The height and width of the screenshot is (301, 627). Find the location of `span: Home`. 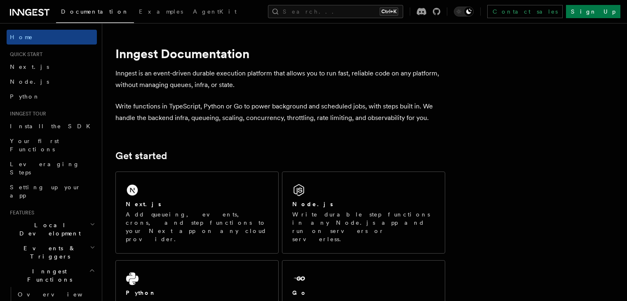

span: Home is located at coordinates (21, 37).